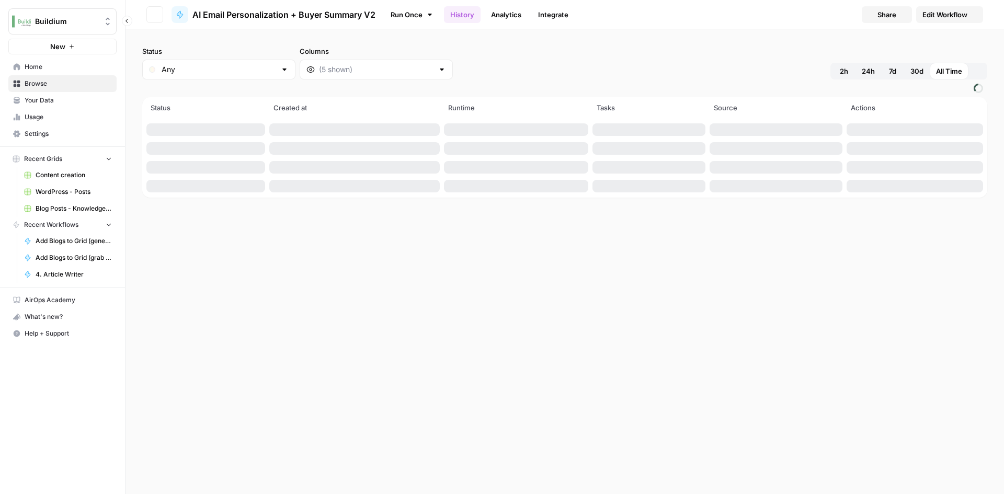 The image size is (1004, 494). Describe the element at coordinates (218, 51) in the screenshot. I see `label: Status` at that location.